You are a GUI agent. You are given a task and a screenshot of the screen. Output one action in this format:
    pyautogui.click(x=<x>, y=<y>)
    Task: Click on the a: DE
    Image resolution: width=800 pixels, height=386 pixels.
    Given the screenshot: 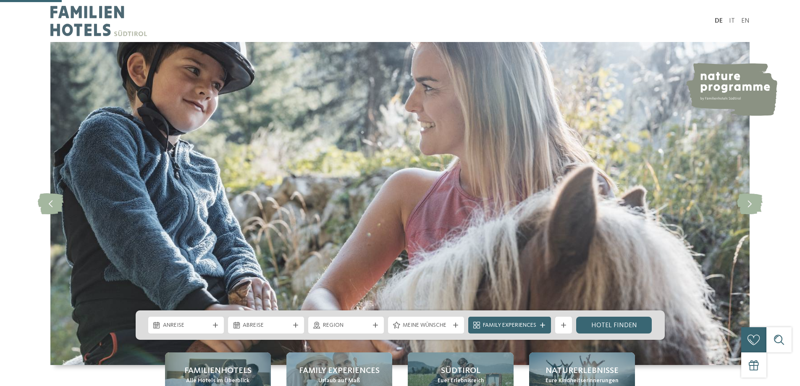 What is the action you would take?
    pyautogui.click(x=718, y=21)
    